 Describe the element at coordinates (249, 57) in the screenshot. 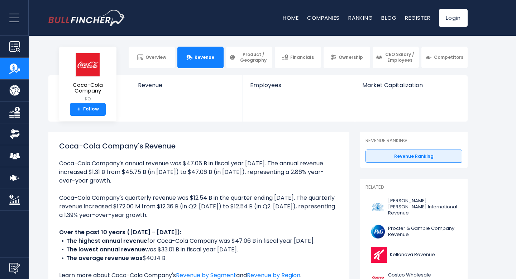

I see `a: Product / Geography` at that location.